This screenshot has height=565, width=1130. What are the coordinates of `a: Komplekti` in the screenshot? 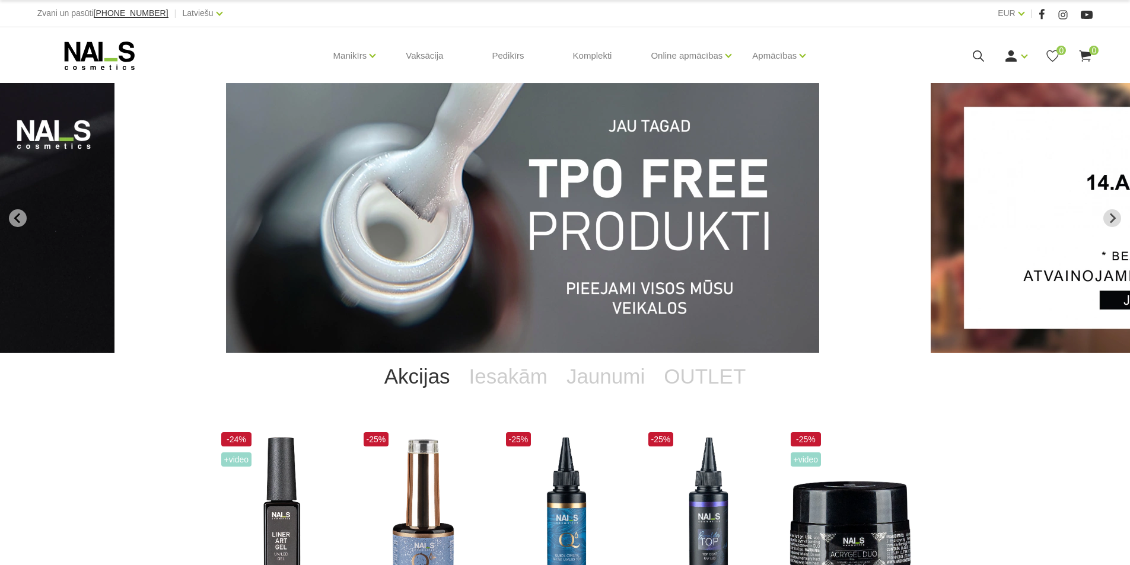 It's located at (592, 56).